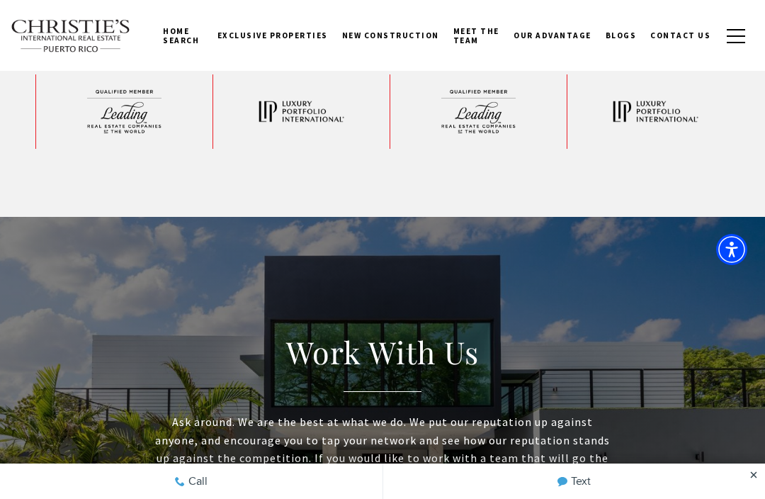 This screenshot has width=765, height=499. I want to click on span: Our Advantage, so click(553, 35).